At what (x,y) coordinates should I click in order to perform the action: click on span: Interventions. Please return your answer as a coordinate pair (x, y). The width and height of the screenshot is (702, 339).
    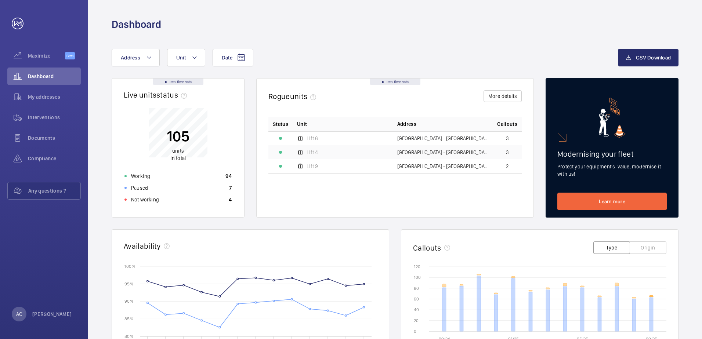
    Looking at the image, I should click on (54, 117).